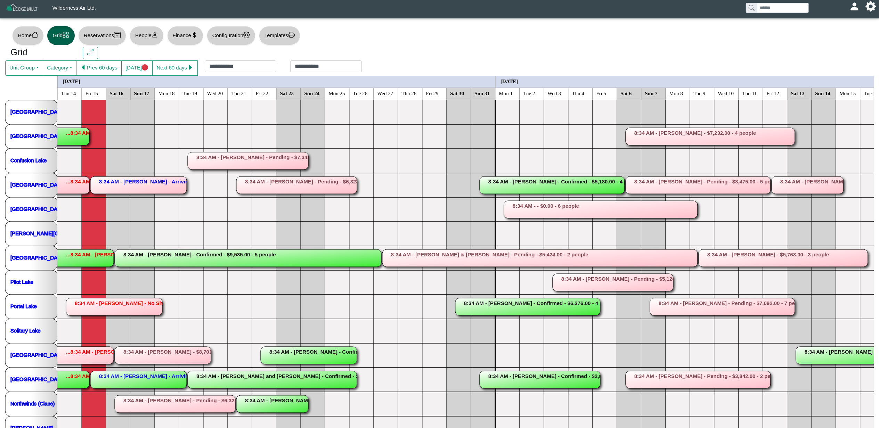 The width and height of the screenshot is (879, 428). Describe the element at coordinates (871, 93) in the screenshot. I see `text: Tue 16` at that location.